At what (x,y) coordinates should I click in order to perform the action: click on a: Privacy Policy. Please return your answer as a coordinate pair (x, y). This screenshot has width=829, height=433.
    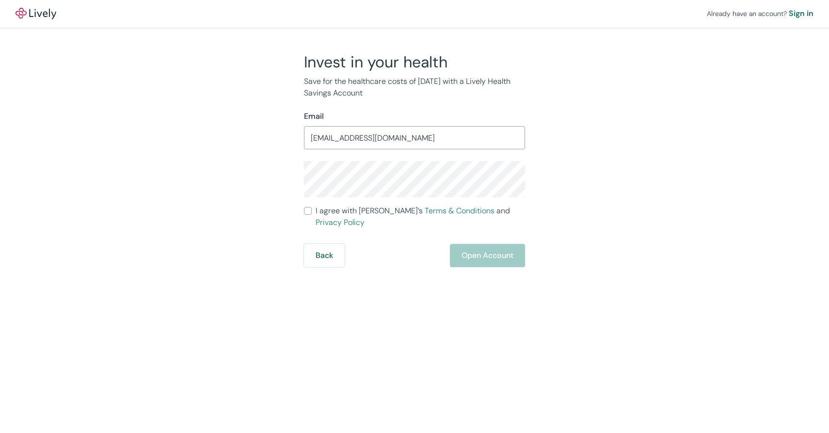
    Looking at the image, I should click on (340, 222).